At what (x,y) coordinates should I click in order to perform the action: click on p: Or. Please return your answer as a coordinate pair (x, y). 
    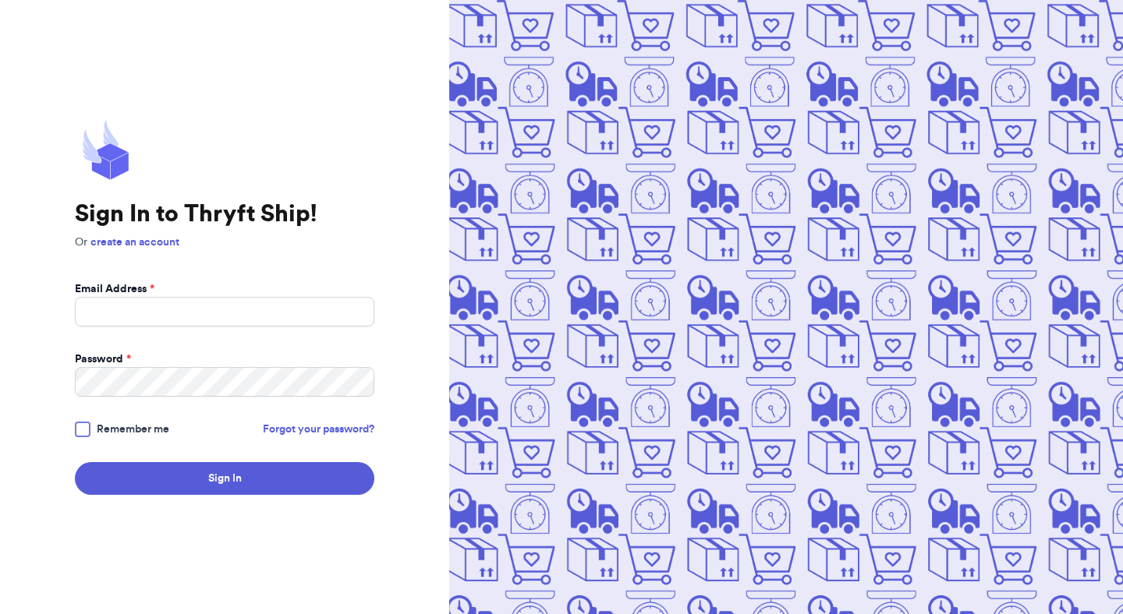
    Looking at the image, I should click on (225, 242).